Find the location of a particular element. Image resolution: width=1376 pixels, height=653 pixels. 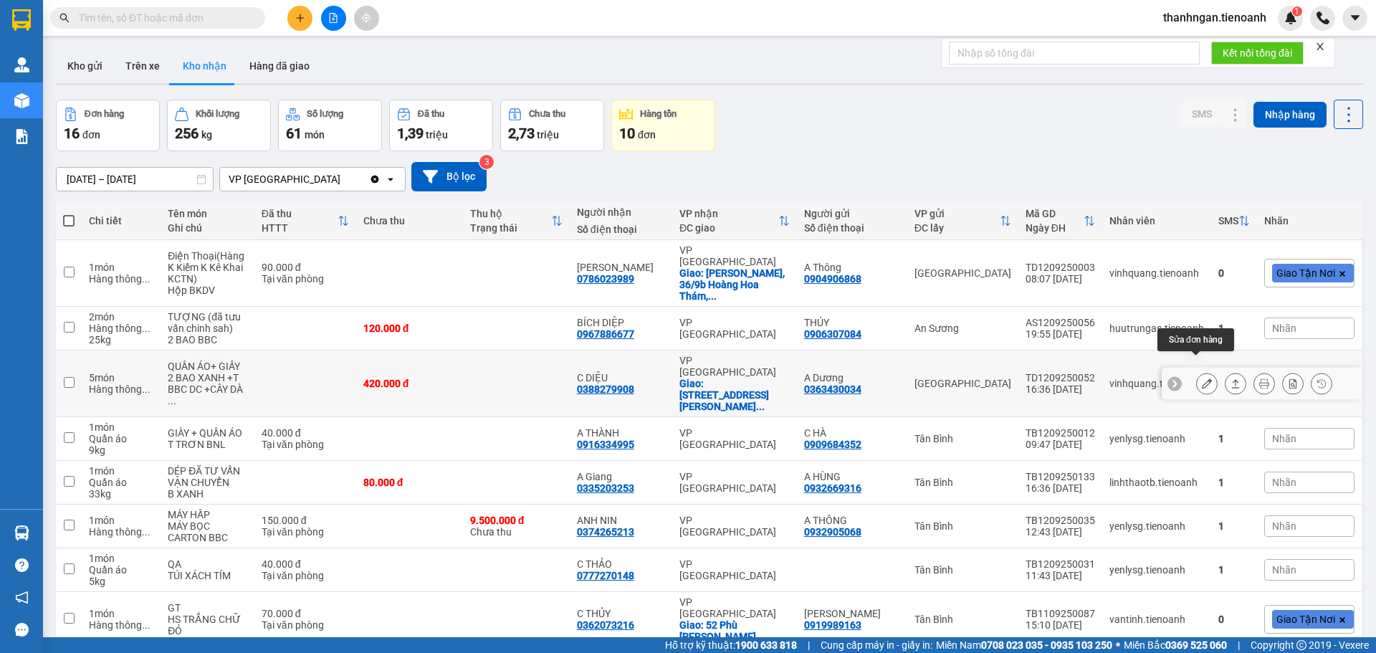

div: Hộp BKDV is located at coordinates (207, 290).